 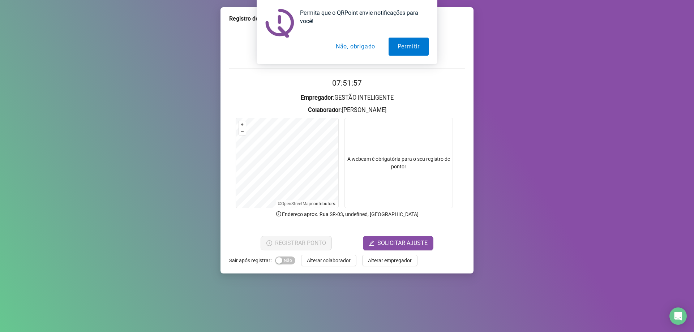 I want to click on div: Open Intercom Messenger, so click(x=678, y=316).